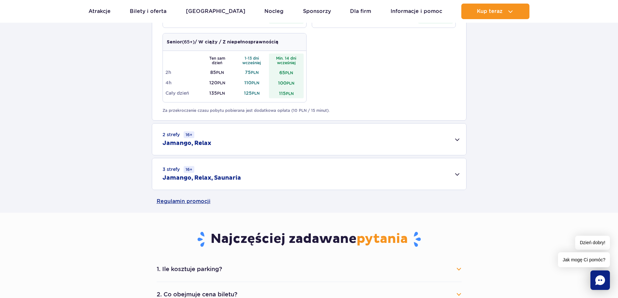  What do you see at coordinates (178, 135) in the screenshot?
I see `small: 2 strefy` at bounding box center [178, 135].